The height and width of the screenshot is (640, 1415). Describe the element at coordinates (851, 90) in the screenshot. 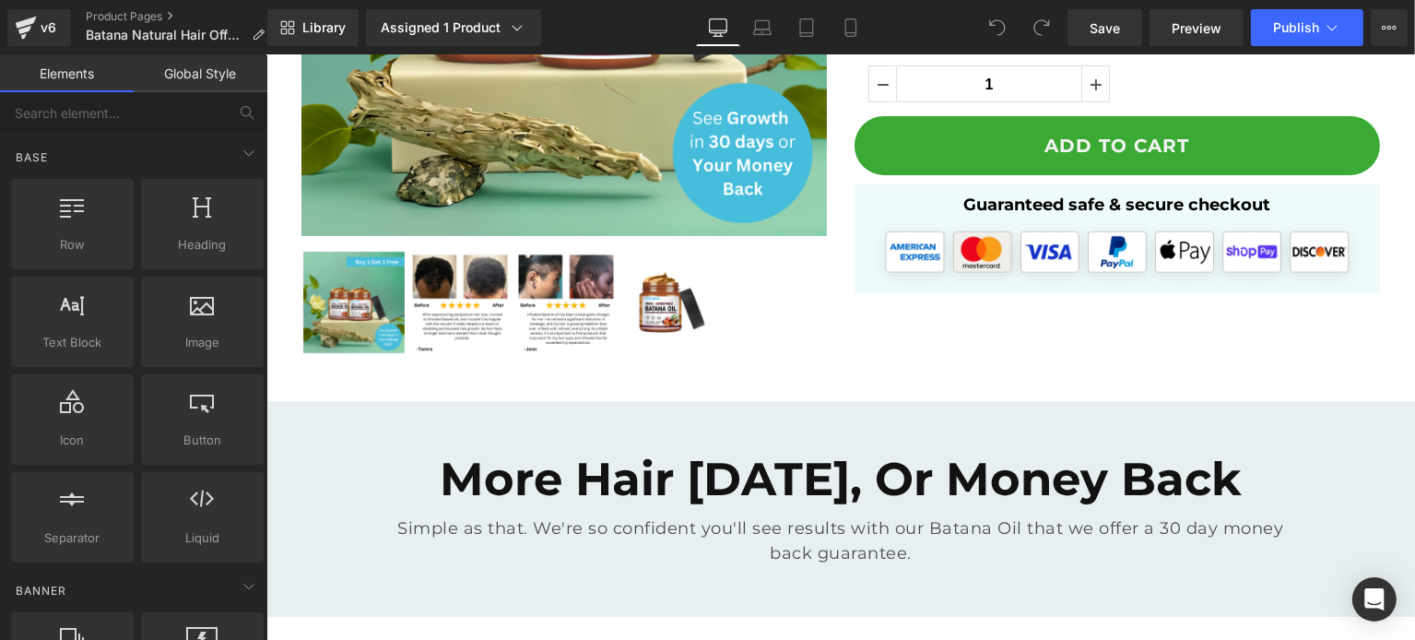

I see `button: ADD TO CART` at that location.